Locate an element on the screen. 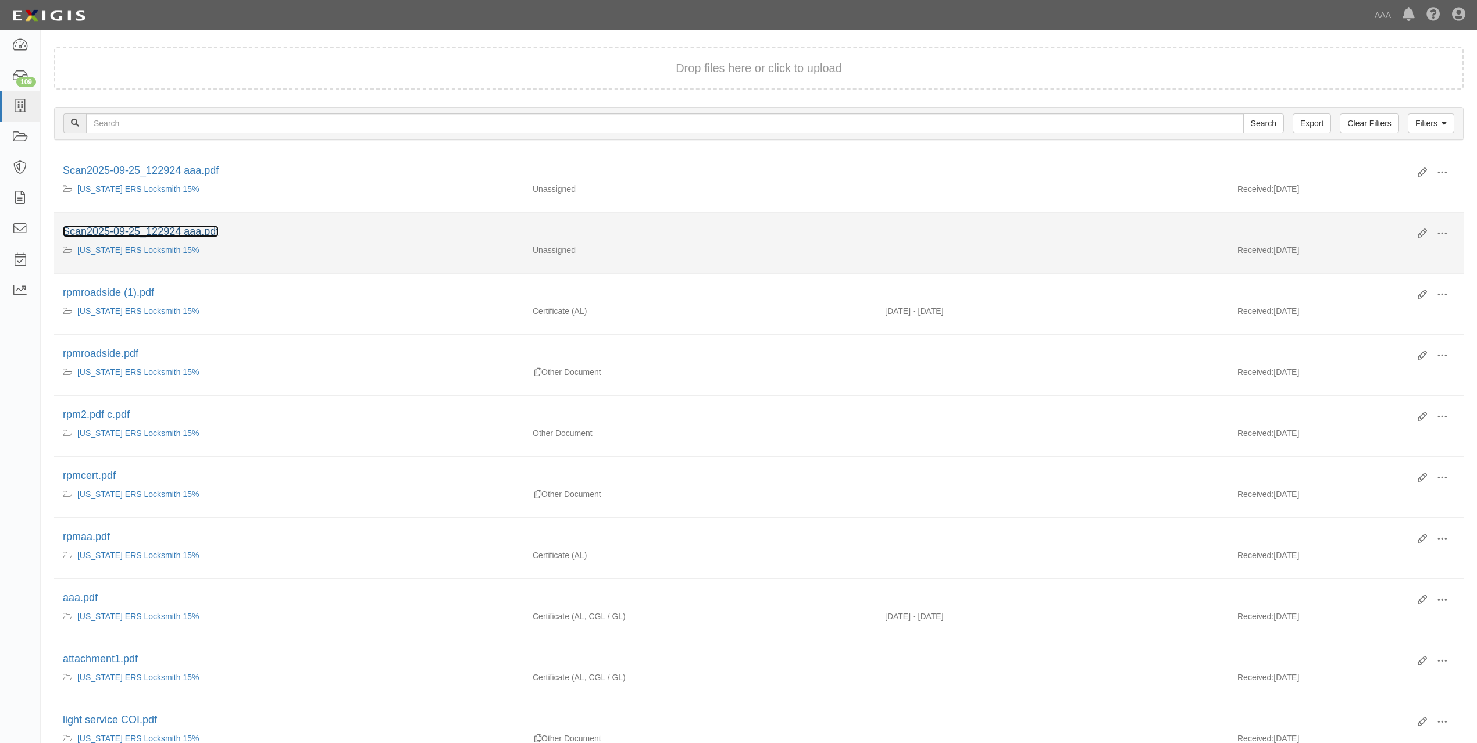 The image size is (1477, 743). a: Filters is located at coordinates (1431, 123).